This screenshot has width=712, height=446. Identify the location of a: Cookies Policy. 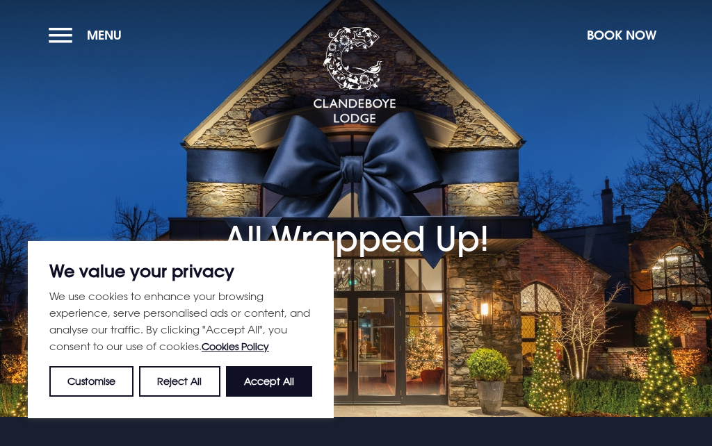
(235, 346).